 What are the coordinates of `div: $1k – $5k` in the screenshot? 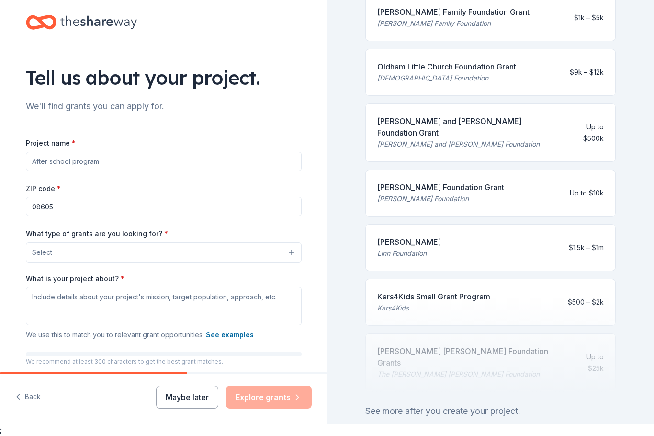 It's located at (589, 18).